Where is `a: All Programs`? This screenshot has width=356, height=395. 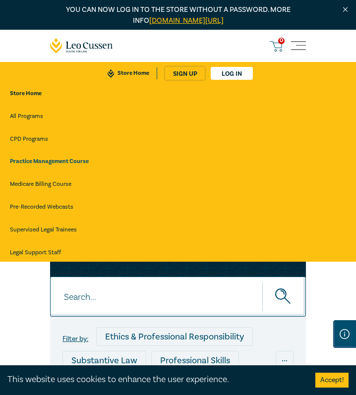 a: All Programs is located at coordinates (178, 116).